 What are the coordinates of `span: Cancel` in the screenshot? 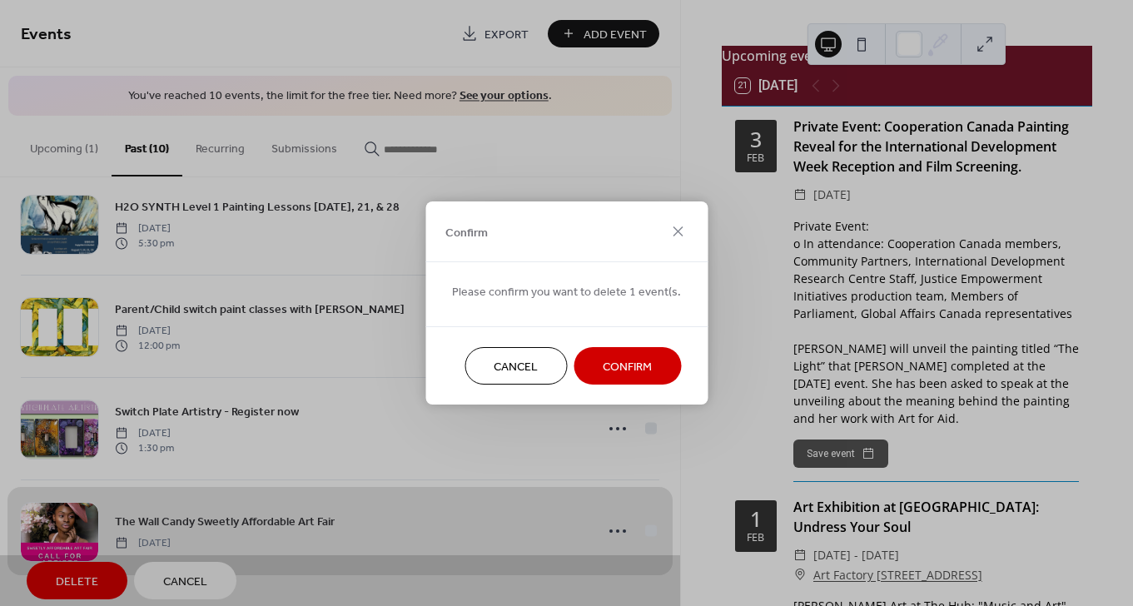 It's located at (516, 367).